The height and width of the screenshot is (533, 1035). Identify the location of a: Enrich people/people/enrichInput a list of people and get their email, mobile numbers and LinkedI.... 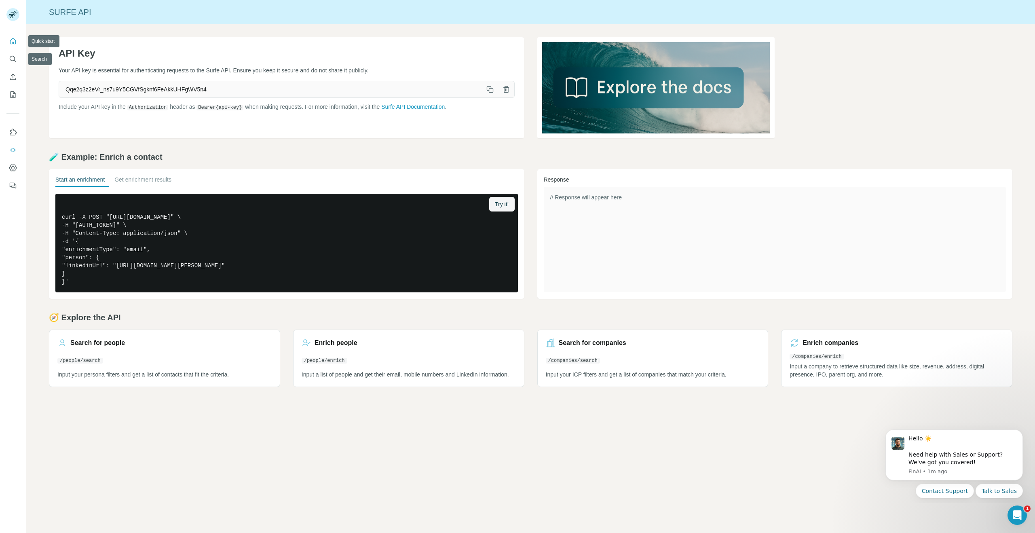
(409, 358).